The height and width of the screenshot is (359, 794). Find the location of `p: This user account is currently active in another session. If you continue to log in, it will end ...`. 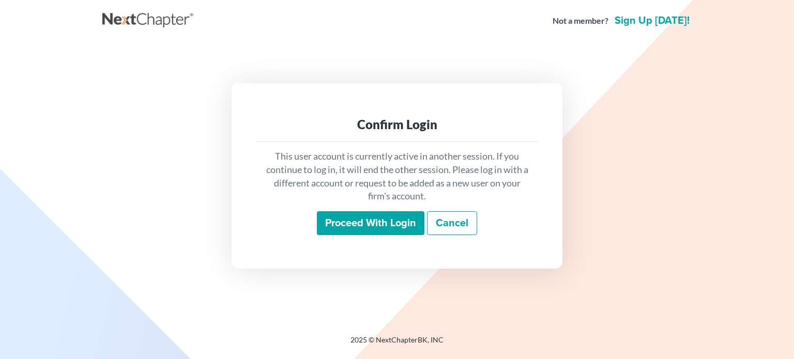

p: This user account is currently active in another session. If you continue to log in, it will end ... is located at coordinates (397, 176).